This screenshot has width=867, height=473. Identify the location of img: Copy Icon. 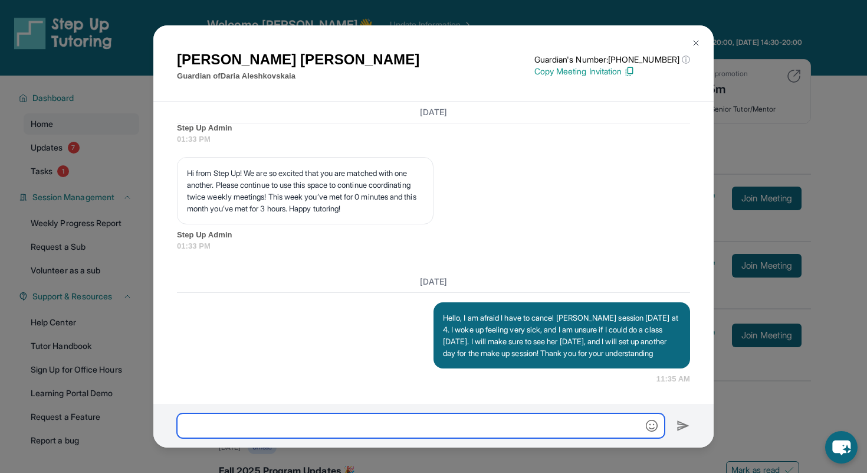
(629, 71).